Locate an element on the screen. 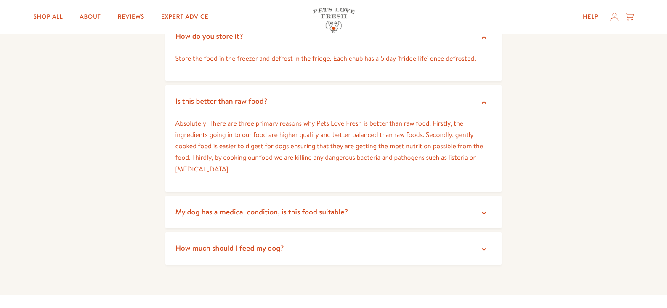 This screenshot has height=308, width=667. summary: My dog has a medical condition, is this food suitable? is located at coordinates (334, 212).